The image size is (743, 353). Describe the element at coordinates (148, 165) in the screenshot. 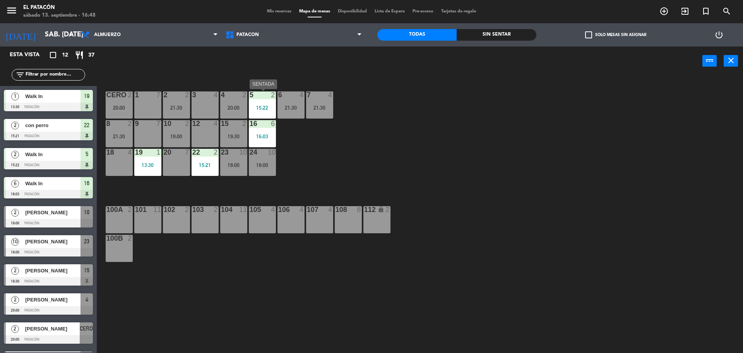

I see `div: 13:30` at that location.